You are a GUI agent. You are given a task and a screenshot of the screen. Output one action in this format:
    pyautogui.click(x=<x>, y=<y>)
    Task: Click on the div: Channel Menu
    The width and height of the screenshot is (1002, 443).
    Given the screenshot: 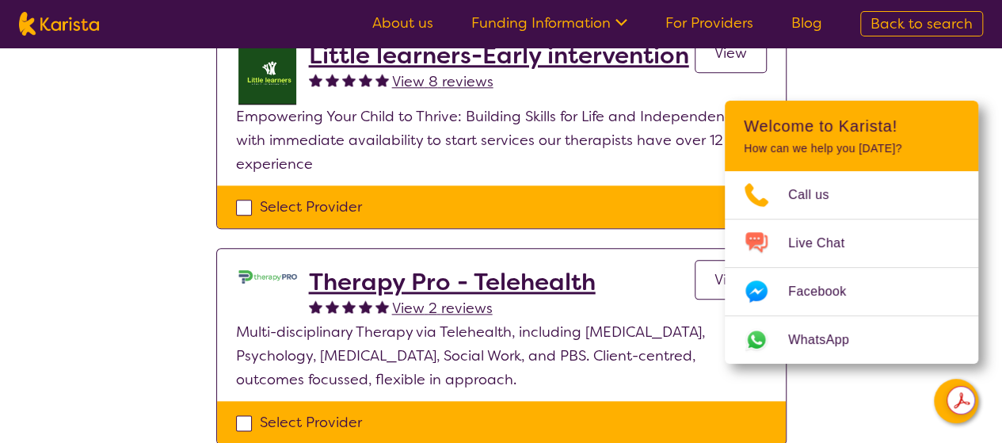 What is the action you would take?
    pyautogui.click(x=852, y=232)
    